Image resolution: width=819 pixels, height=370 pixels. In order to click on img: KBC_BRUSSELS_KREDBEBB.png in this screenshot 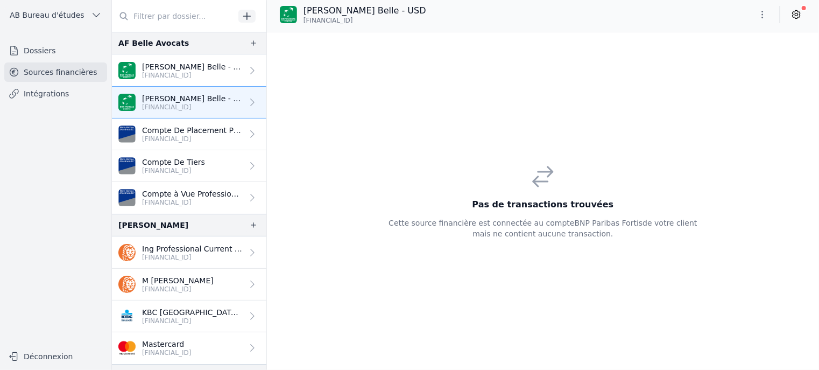, I will do `click(127, 316)`.